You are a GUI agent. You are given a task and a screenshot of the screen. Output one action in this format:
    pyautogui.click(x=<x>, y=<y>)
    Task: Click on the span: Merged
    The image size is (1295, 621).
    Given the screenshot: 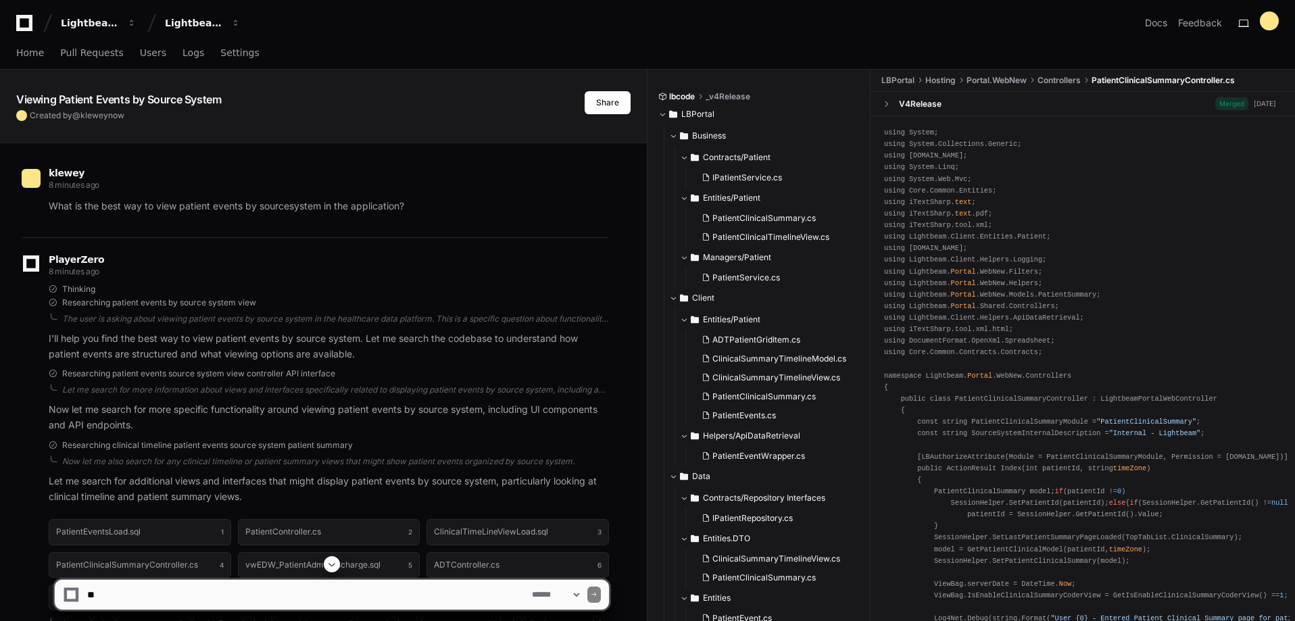 What is the action you would take?
    pyautogui.click(x=1231, y=103)
    